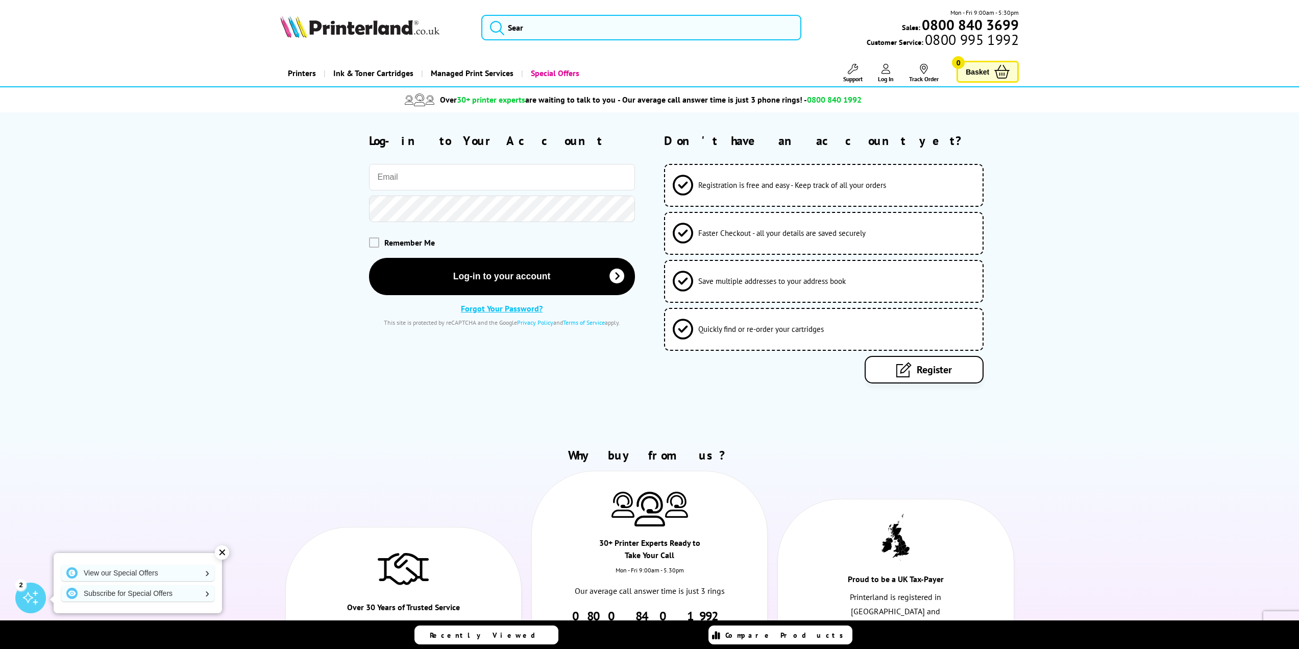 This screenshot has height=649, width=1299. I want to click on span: Ink & Toner Cartridges, so click(373, 73).